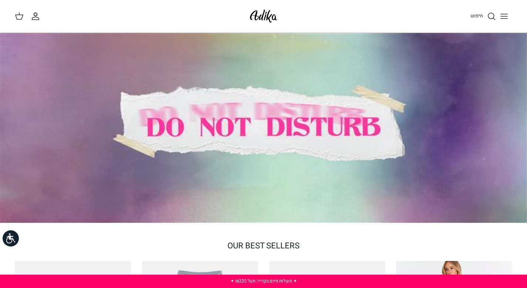 The image size is (527, 288). What do you see at coordinates (483, 16) in the screenshot?
I see `a: חיפוש` at bounding box center [483, 16].